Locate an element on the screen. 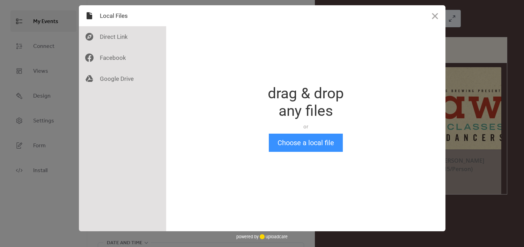 The image size is (524, 247). button: Choose a local file is located at coordinates (306, 143).